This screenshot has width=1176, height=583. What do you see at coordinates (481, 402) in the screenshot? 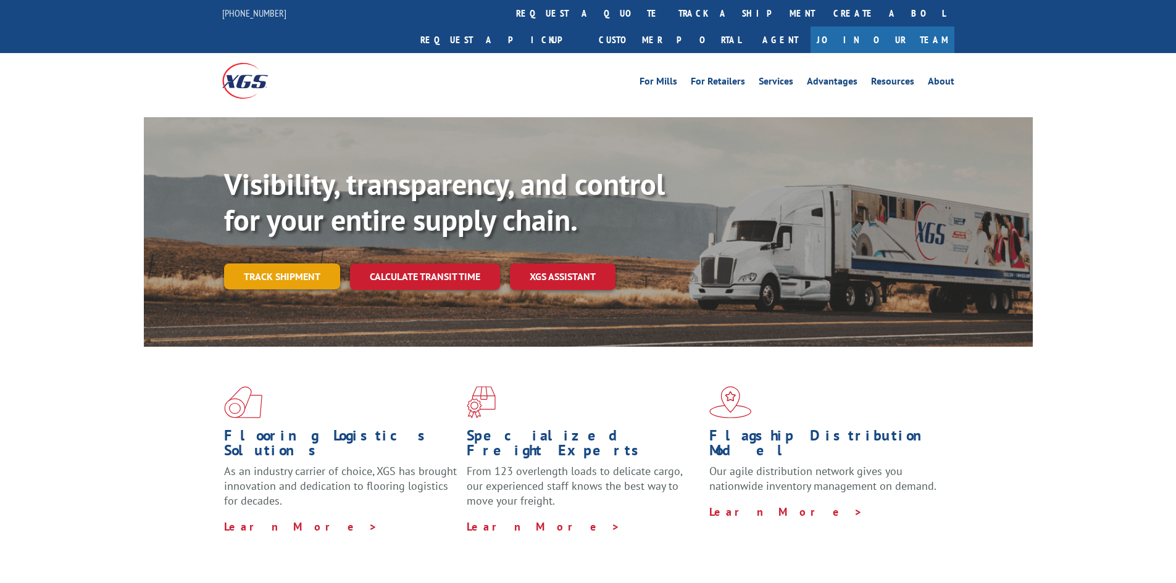
I see `img: xgs-icon-focused-on-flooring-red` at bounding box center [481, 402].